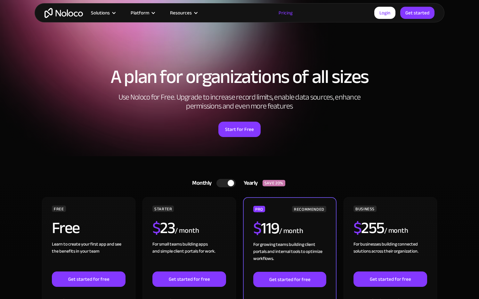 Image resolution: width=479 pixels, height=299 pixels. Describe the element at coordinates (200, 183) in the screenshot. I see `div: Monthly` at that location.